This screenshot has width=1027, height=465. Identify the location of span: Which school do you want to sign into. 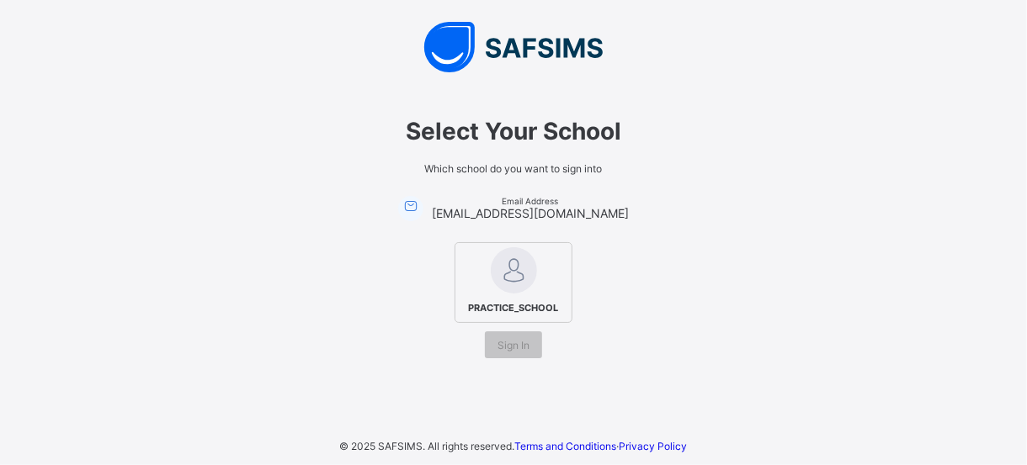
(513, 168).